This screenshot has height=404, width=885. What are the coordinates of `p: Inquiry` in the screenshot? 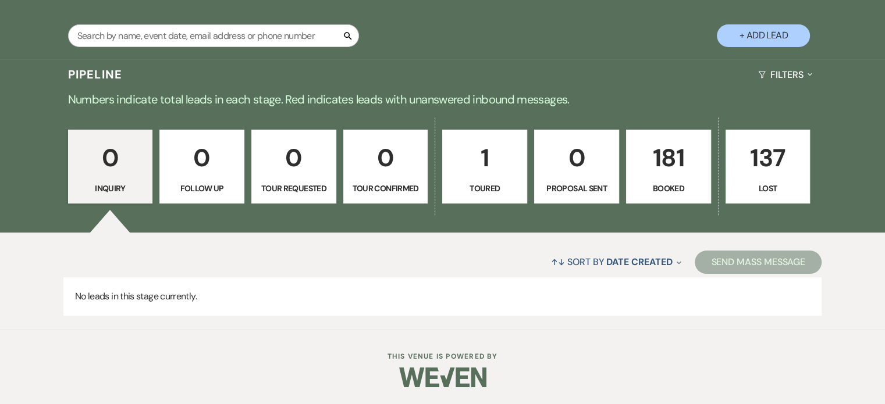 It's located at (111, 189).